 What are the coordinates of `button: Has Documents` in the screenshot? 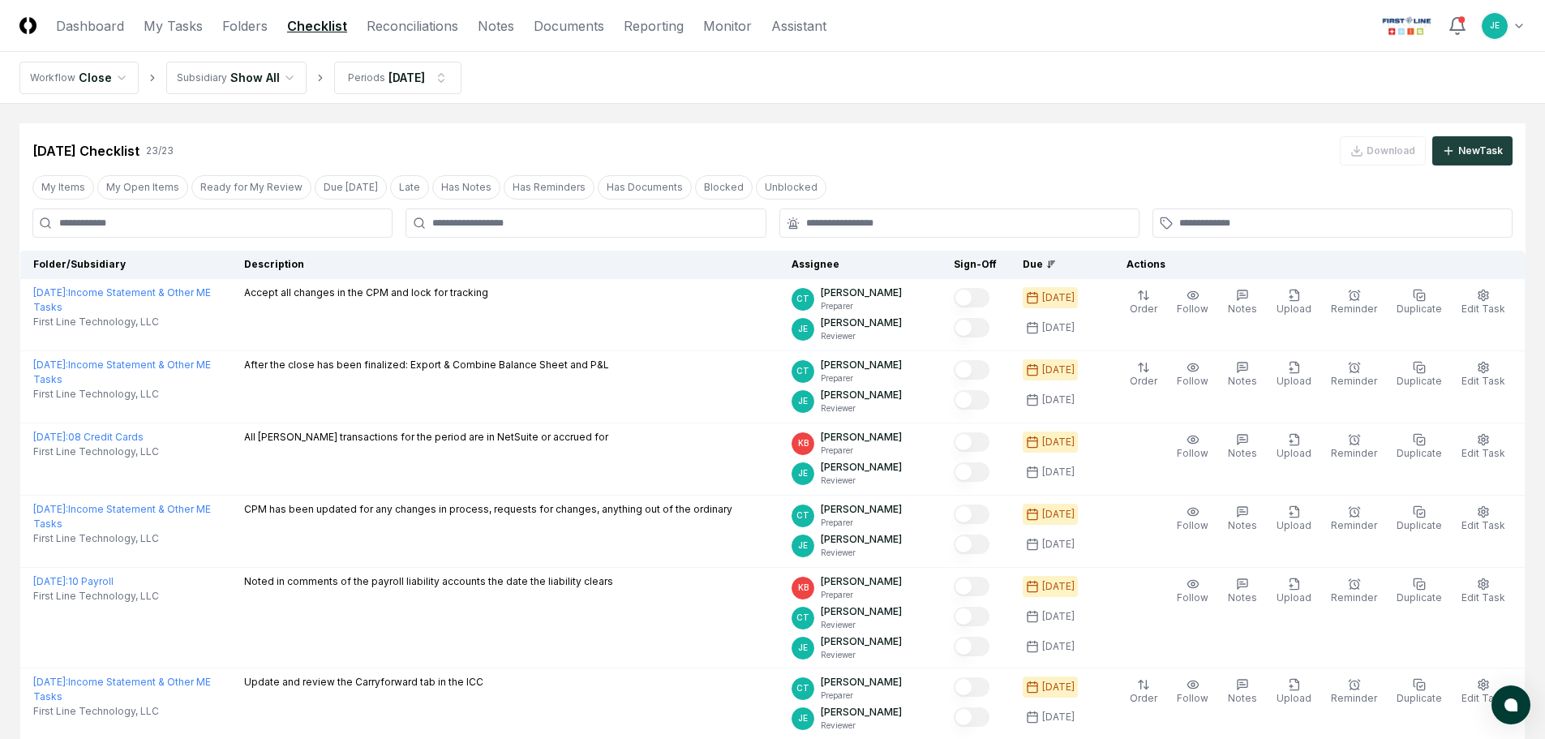 It's located at (645, 187).